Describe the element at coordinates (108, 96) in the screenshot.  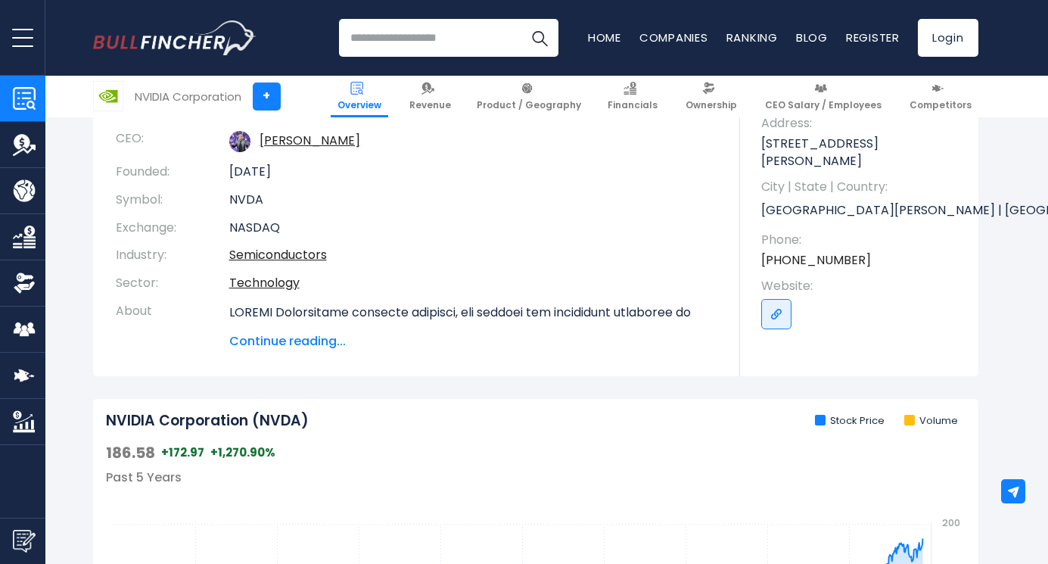
I see `img: NVDA logo` at that location.